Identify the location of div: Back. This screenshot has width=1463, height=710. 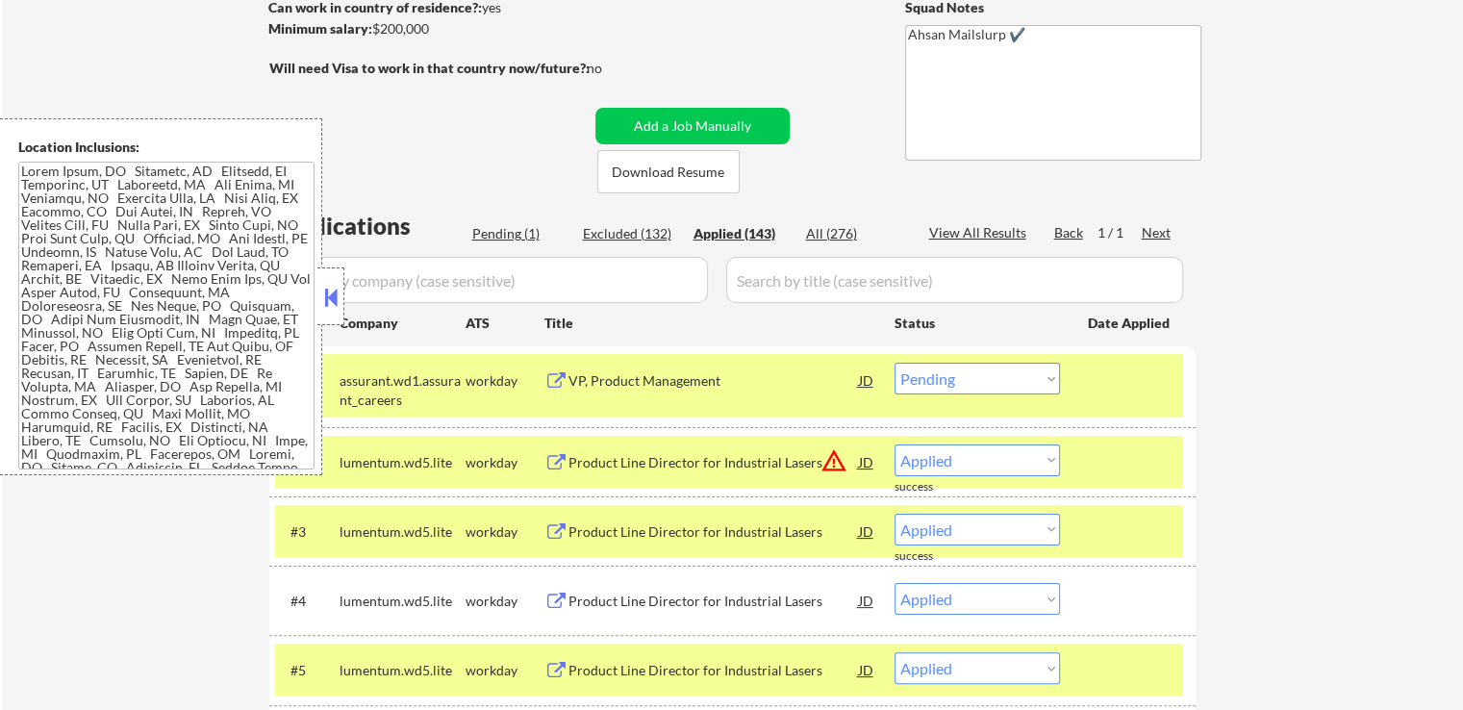
(1069, 233).